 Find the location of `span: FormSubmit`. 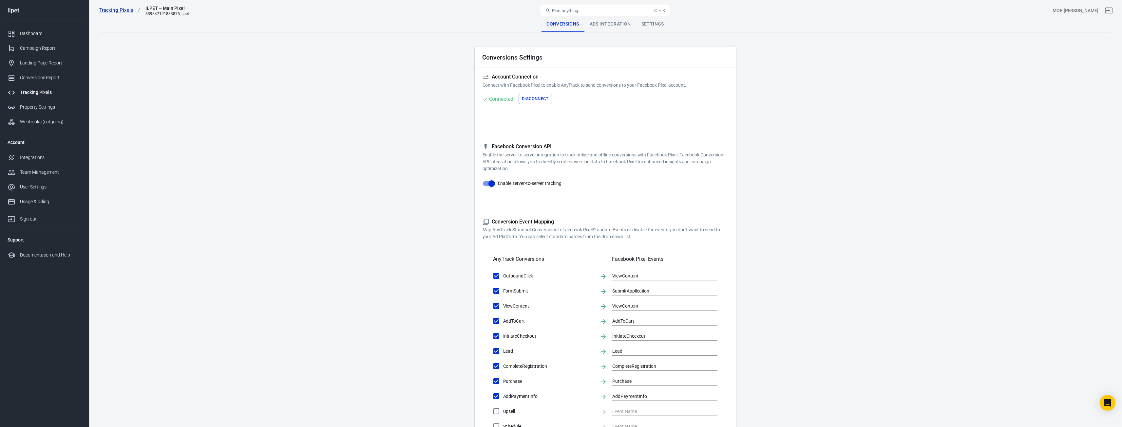

span: FormSubmit is located at coordinates (549, 291).